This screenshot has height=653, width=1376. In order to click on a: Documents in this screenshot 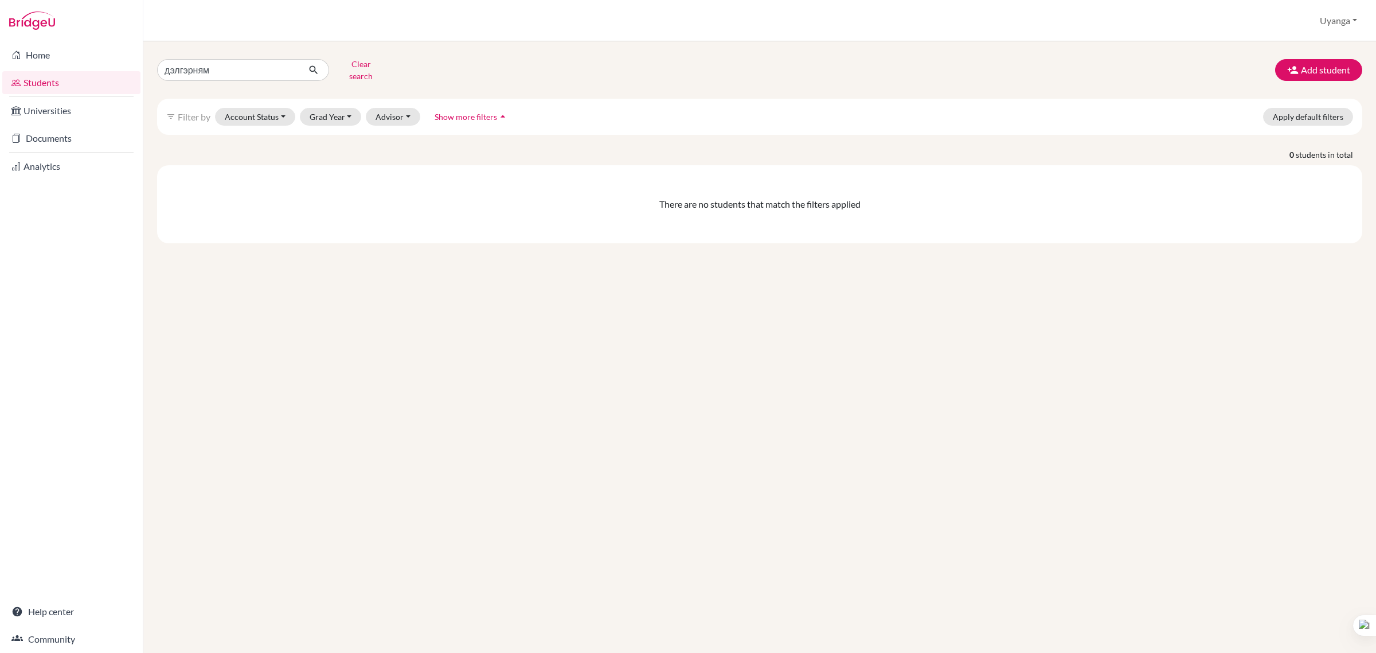, I will do `click(71, 138)`.